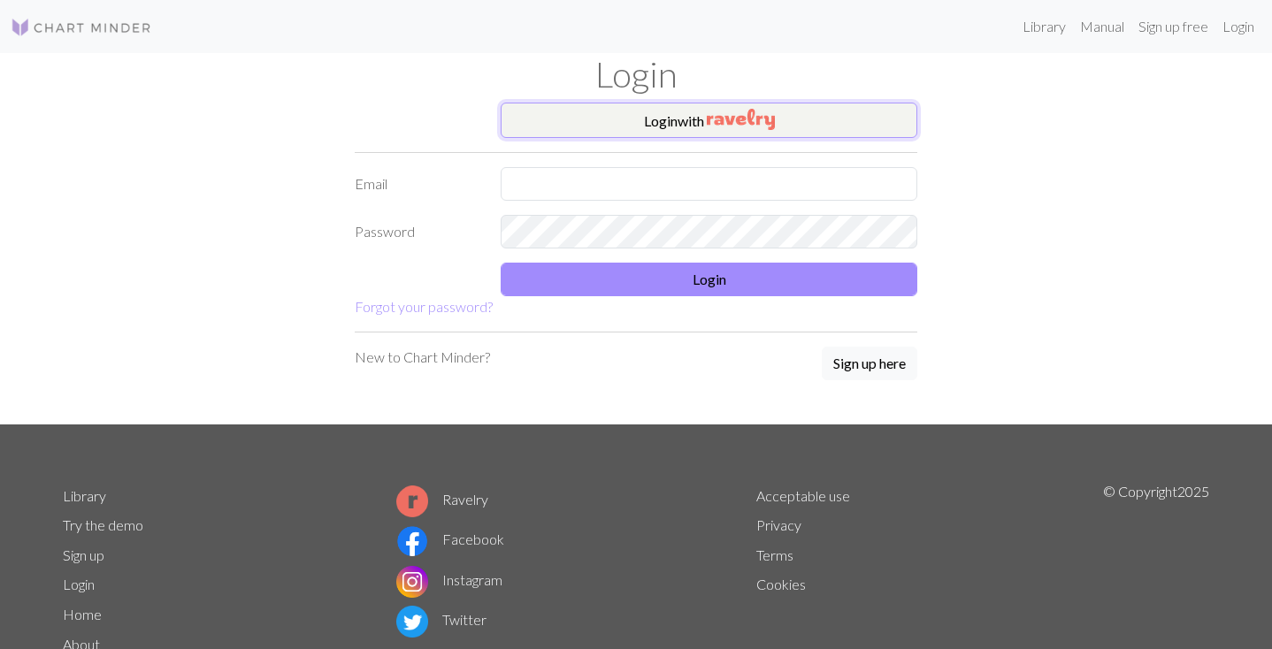 The width and height of the screenshot is (1272, 649). I want to click on p: New to Chart Minder?, so click(422, 357).